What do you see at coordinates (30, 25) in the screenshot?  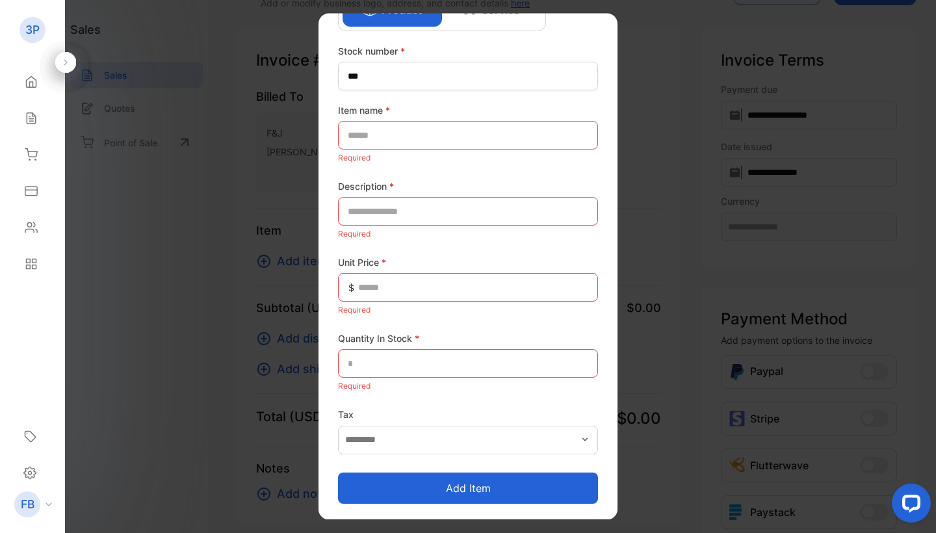 I see `button: Open LiveChat chat widget` at bounding box center [30, 25].